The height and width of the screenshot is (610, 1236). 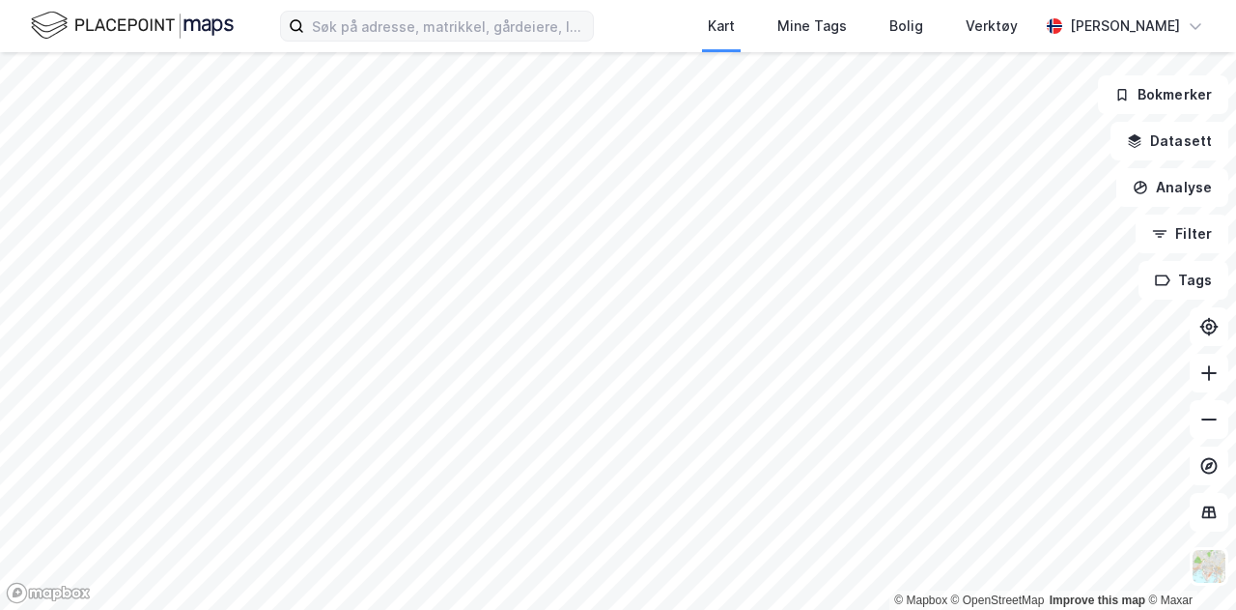 I want to click on div: Kontrollprogram for chat, so click(x=1188, y=563).